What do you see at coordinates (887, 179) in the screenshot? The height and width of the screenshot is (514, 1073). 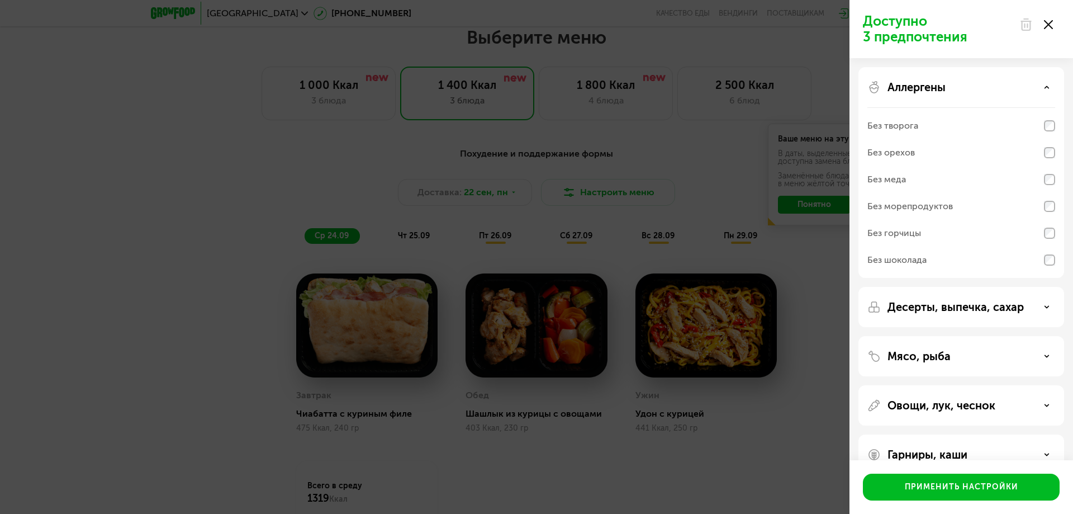 I see `div: Без меда` at bounding box center [887, 179].